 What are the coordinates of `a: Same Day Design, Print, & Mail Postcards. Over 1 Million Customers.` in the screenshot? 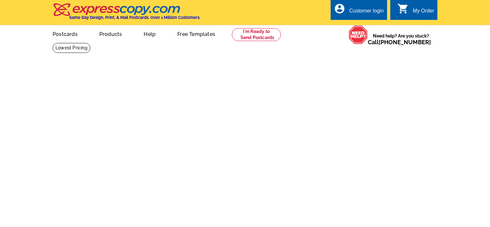 It's located at (126, 14).